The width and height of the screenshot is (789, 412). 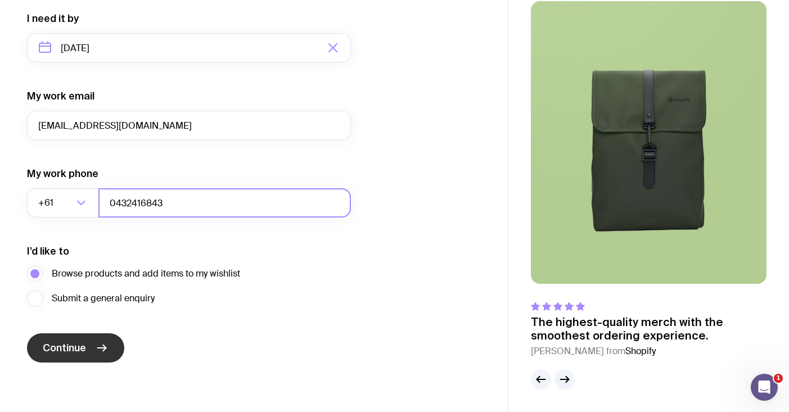 What do you see at coordinates (48, 251) in the screenshot?
I see `label: I’d like to` at bounding box center [48, 251].